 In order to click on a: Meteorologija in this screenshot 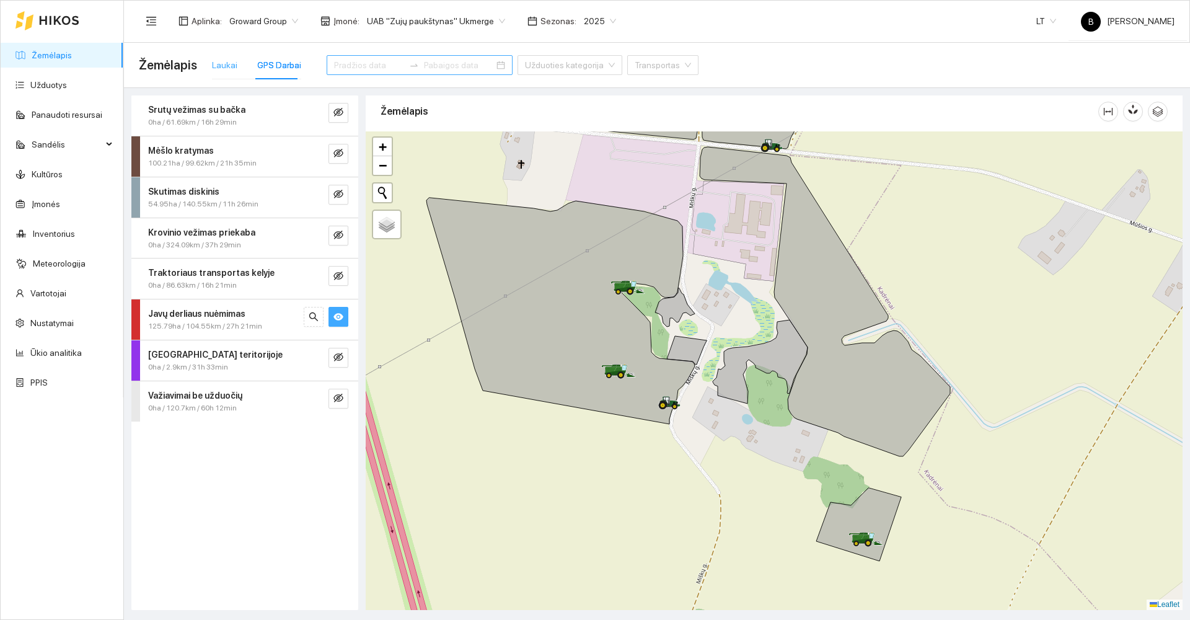, I will do `click(59, 264)`.